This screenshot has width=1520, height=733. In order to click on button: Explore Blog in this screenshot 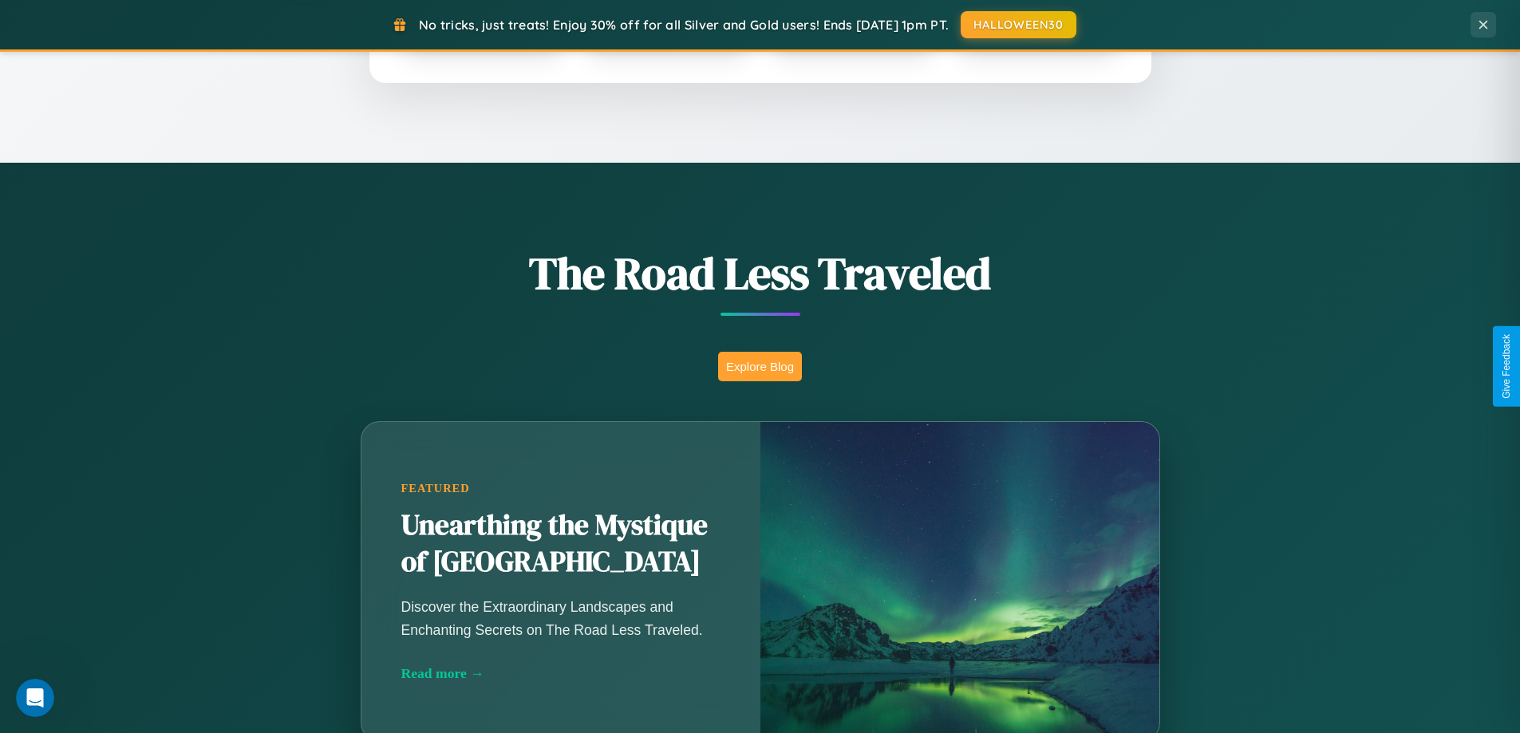, I will do `click(760, 366)`.